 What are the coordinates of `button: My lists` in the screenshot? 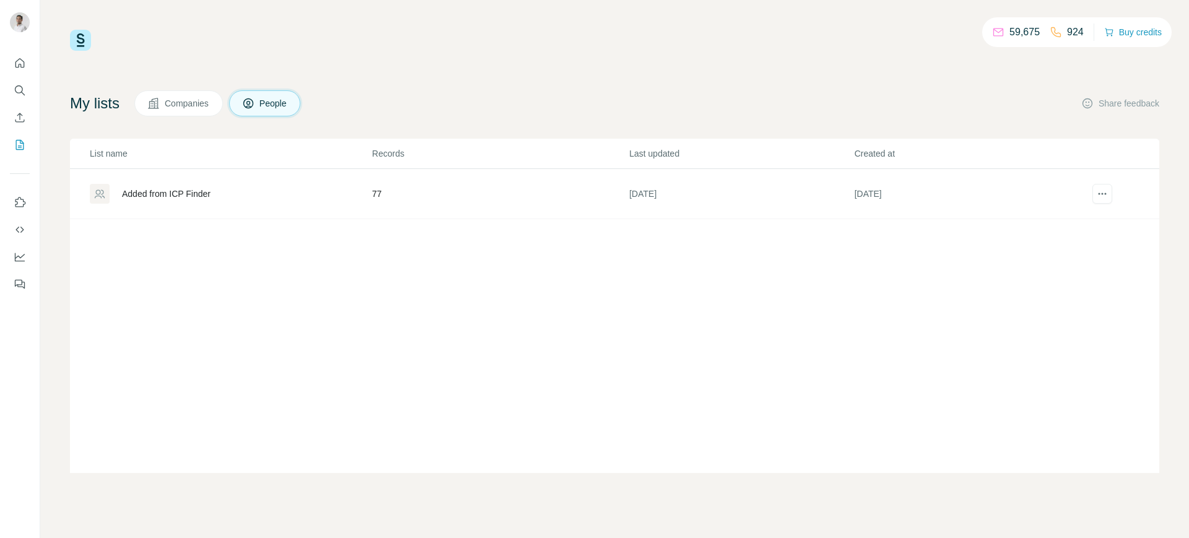 It's located at (20, 145).